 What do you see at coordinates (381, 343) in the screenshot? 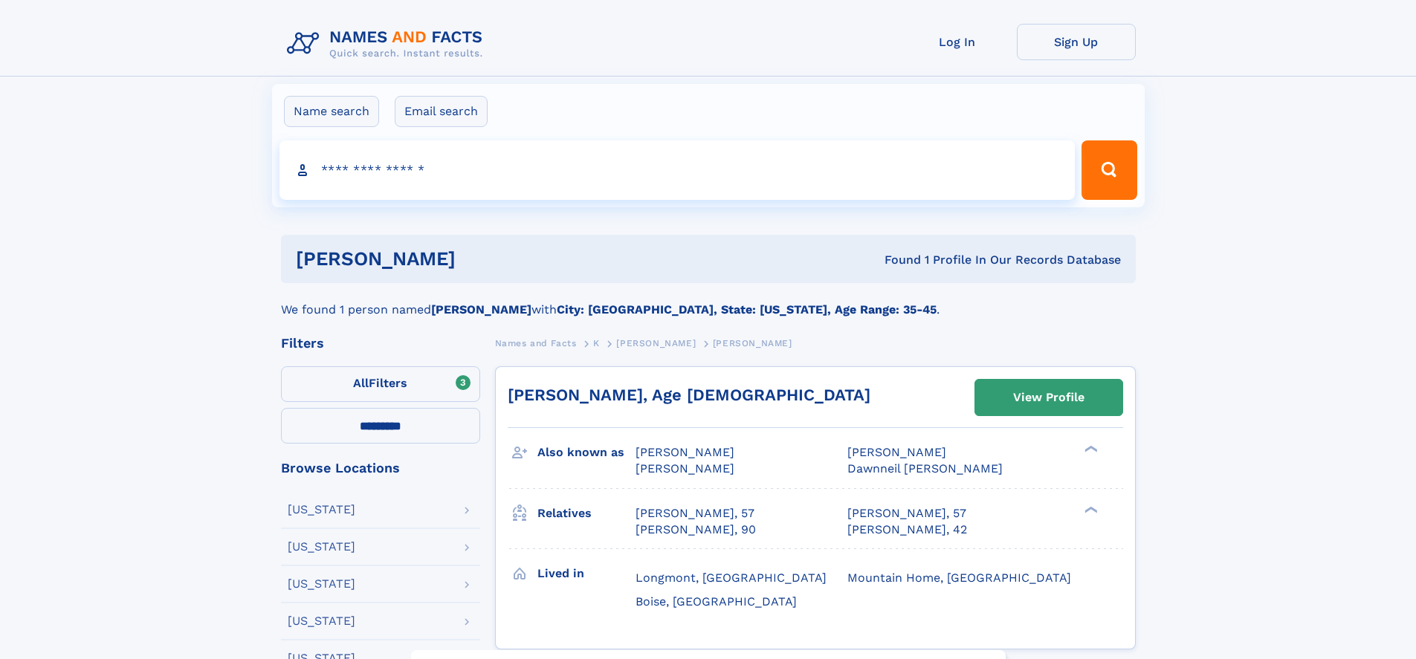
I see `div: Filters` at bounding box center [381, 343].